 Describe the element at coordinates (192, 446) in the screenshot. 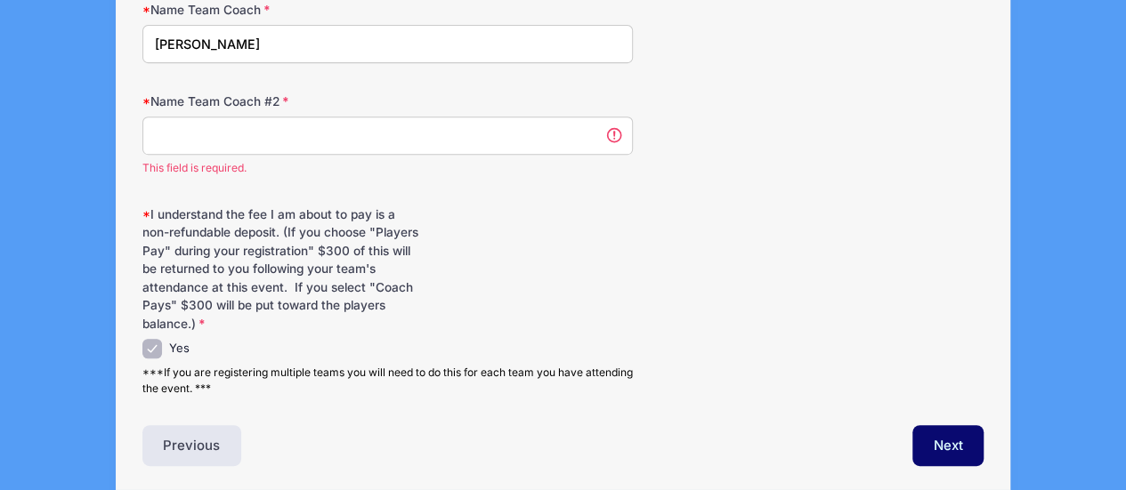

I see `button: Previous` at that location.